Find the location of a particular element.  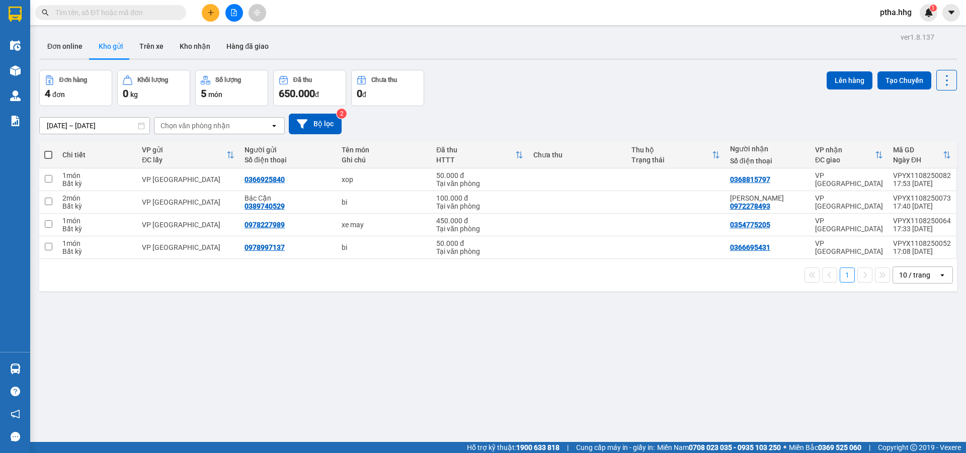

button: Hàng đã giao is located at coordinates (248, 46).